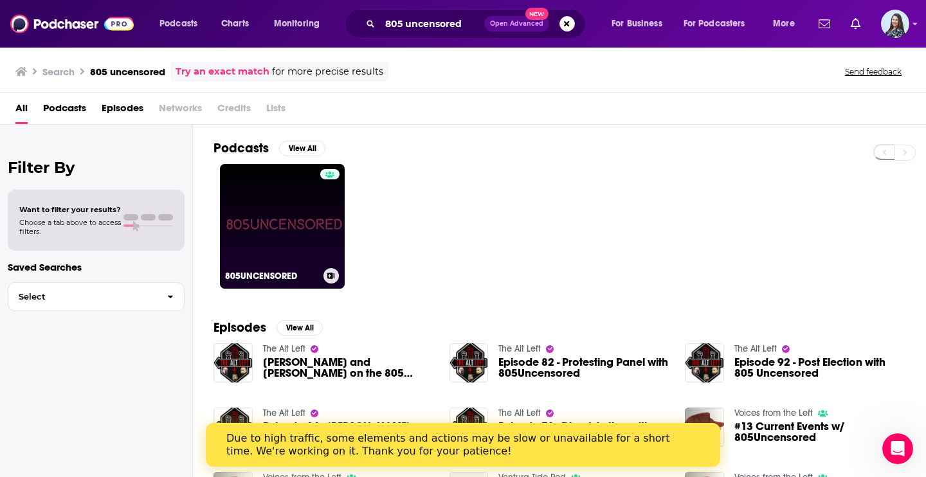 Image resolution: width=926 pixels, height=477 pixels. What do you see at coordinates (70, 210) in the screenshot?
I see `span: Want to filter your results?` at bounding box center [70, 210].